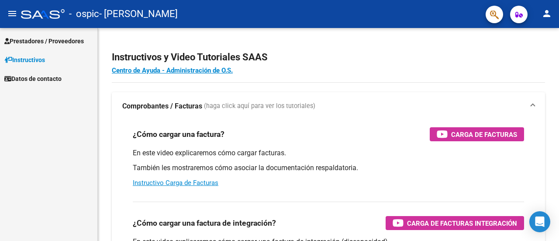 Image resolution: width=559 pixels, height=241 pixels. I want to click on p: También les mostraremos cómo asociar la documentación respaldatoria., so click(328, 168).